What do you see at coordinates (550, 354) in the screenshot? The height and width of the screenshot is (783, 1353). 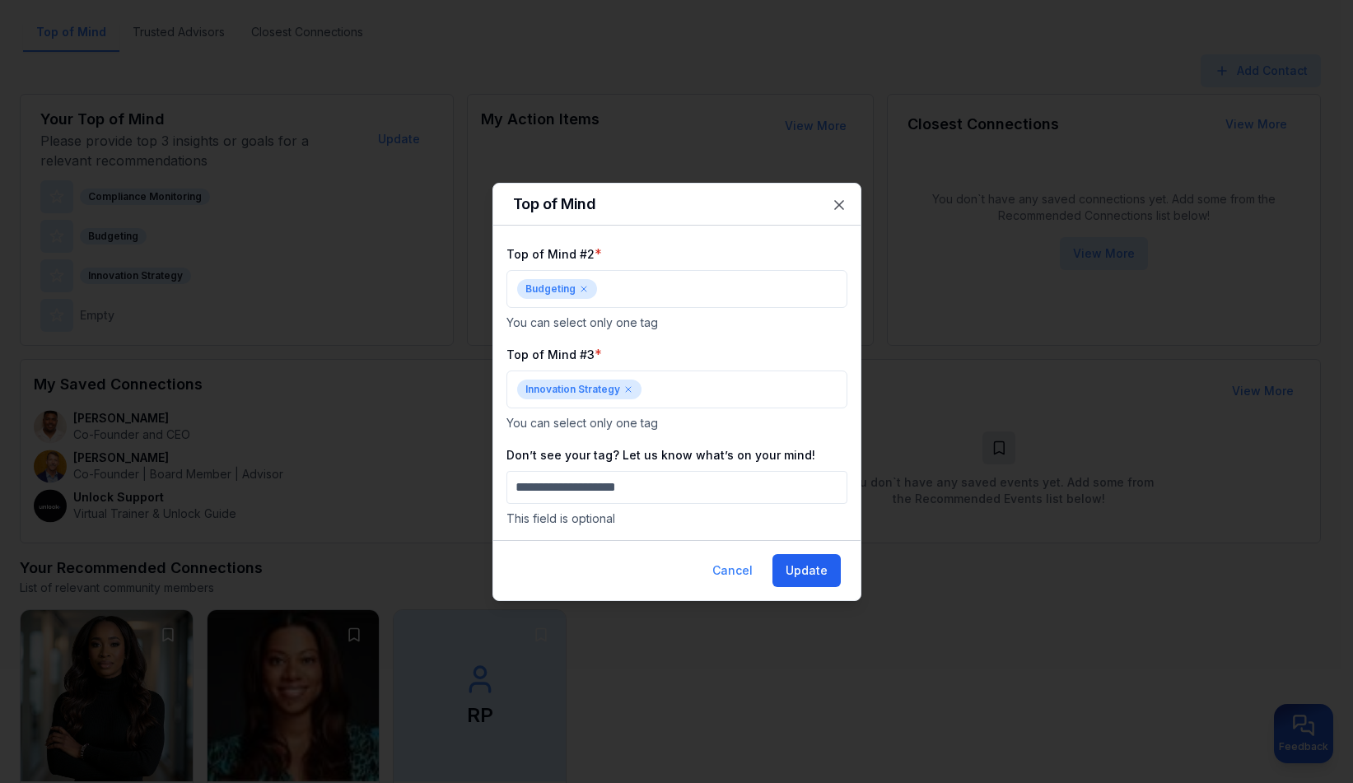 I see `label: Top of Mind #3` at bounding box center [550, 354].